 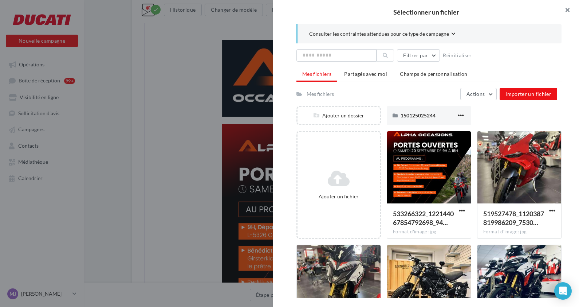 What do you see at coordinates (528, 94) in the screenshot?
I see `button: Importer un fichier` at bounding box center [528, 94].